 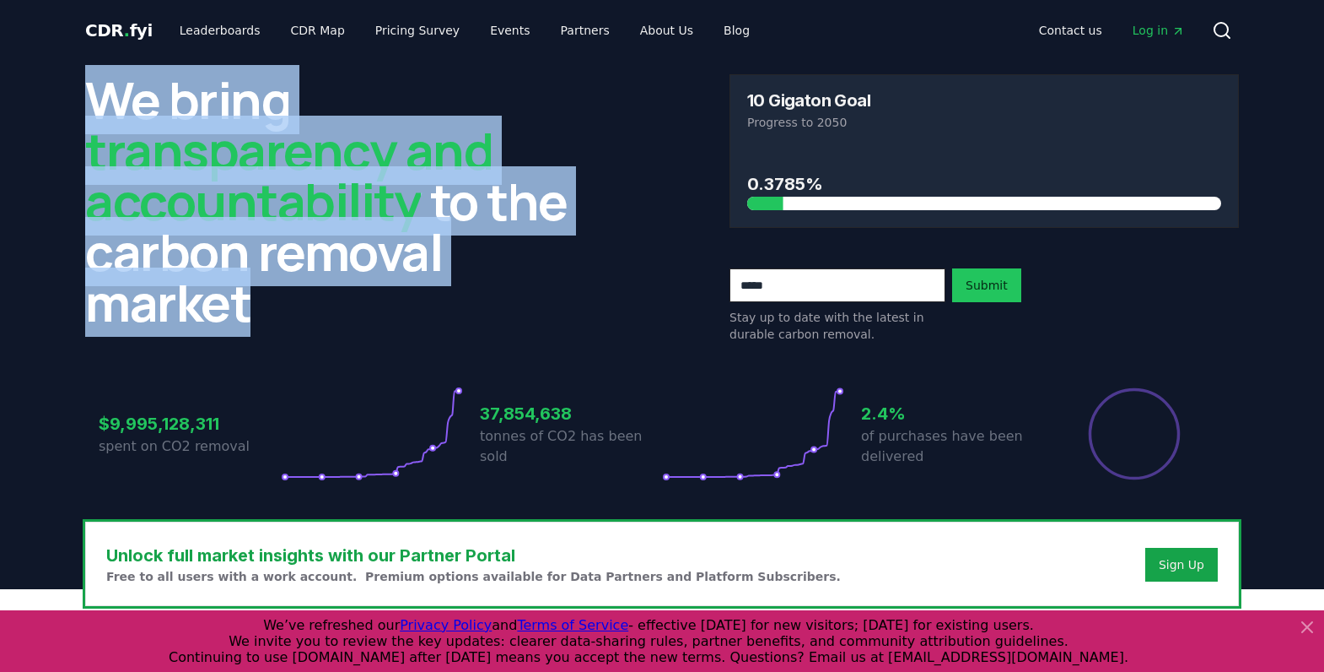 I want to click on a: Blog, so click(x=736, y=30).